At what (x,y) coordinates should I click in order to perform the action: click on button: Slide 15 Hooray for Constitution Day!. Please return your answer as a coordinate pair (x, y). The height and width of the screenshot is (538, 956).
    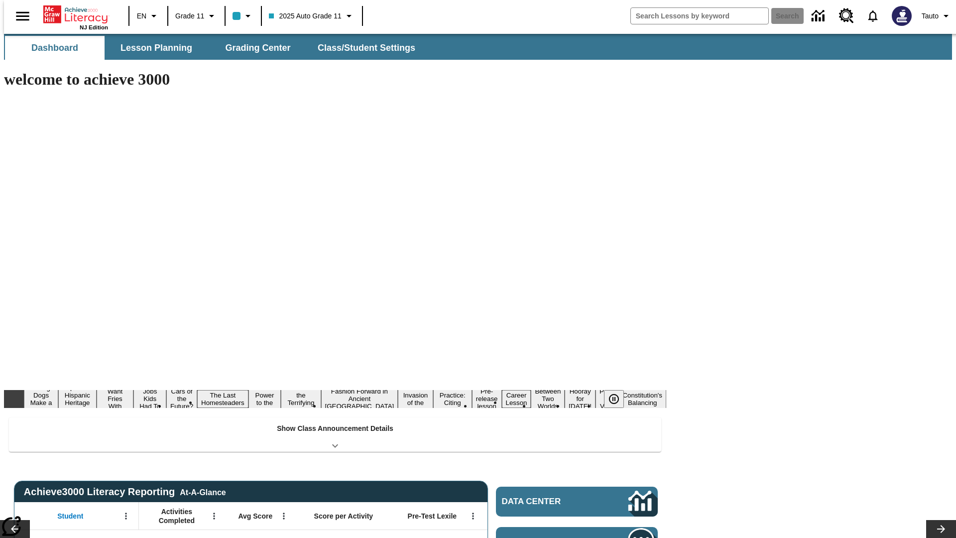
    Looking at the image, I should click on (580, 398).